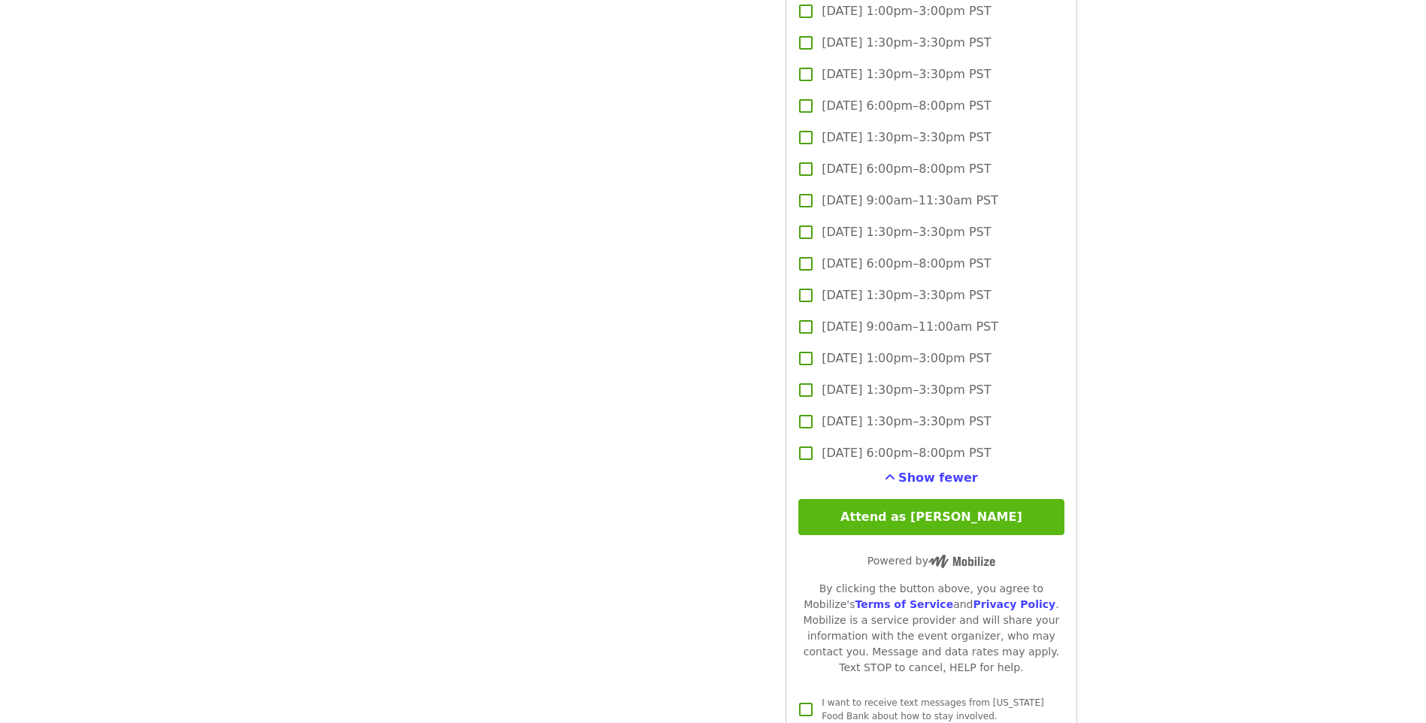  Describe the element at coordinates (962, 562) in the screenshot. I see `img: Powered by Mobilize` at that location.